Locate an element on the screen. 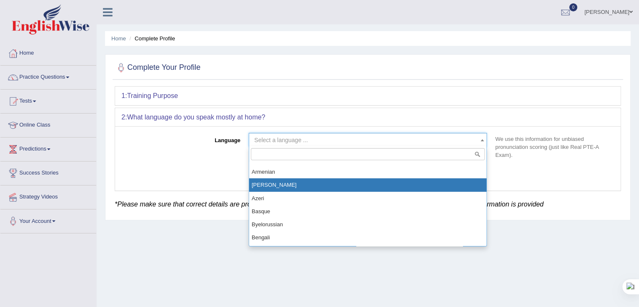  li: Bosnian is located at coordinates (368, 250).